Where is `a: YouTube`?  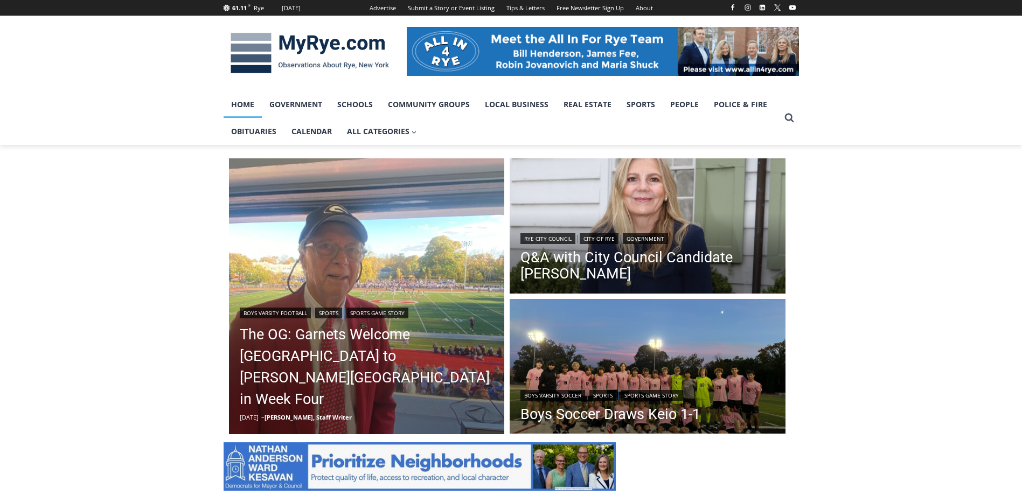
a: YouTube is located at coordinates (792, 8).